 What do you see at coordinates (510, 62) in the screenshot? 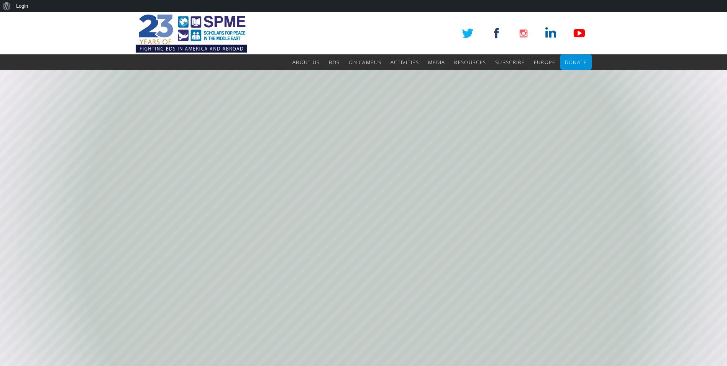
I see `a: Subscribe` at bounding box center [510, 62].